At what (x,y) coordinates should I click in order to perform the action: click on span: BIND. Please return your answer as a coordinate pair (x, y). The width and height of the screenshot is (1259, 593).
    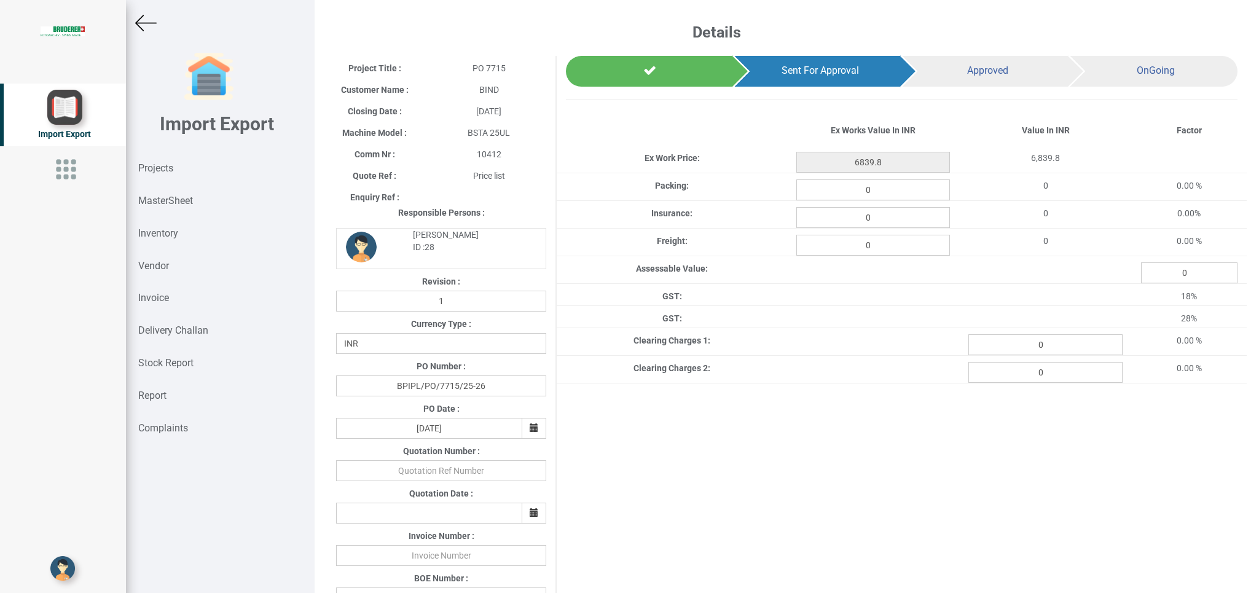
    Looking at the image, I should click on (489, 90).